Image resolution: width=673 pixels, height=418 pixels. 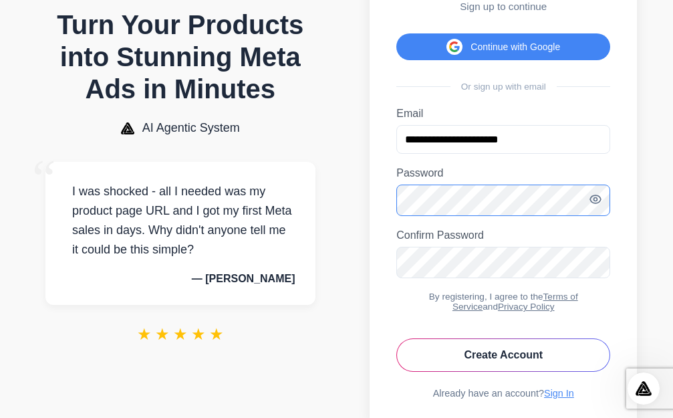 What do you see at coordinates (180, 220) in the screenshot?
I see `p: I was shocked - all I needed was my product page URL and I got my first Meta sales in days. Why d...` at bounding box center [180, 220].